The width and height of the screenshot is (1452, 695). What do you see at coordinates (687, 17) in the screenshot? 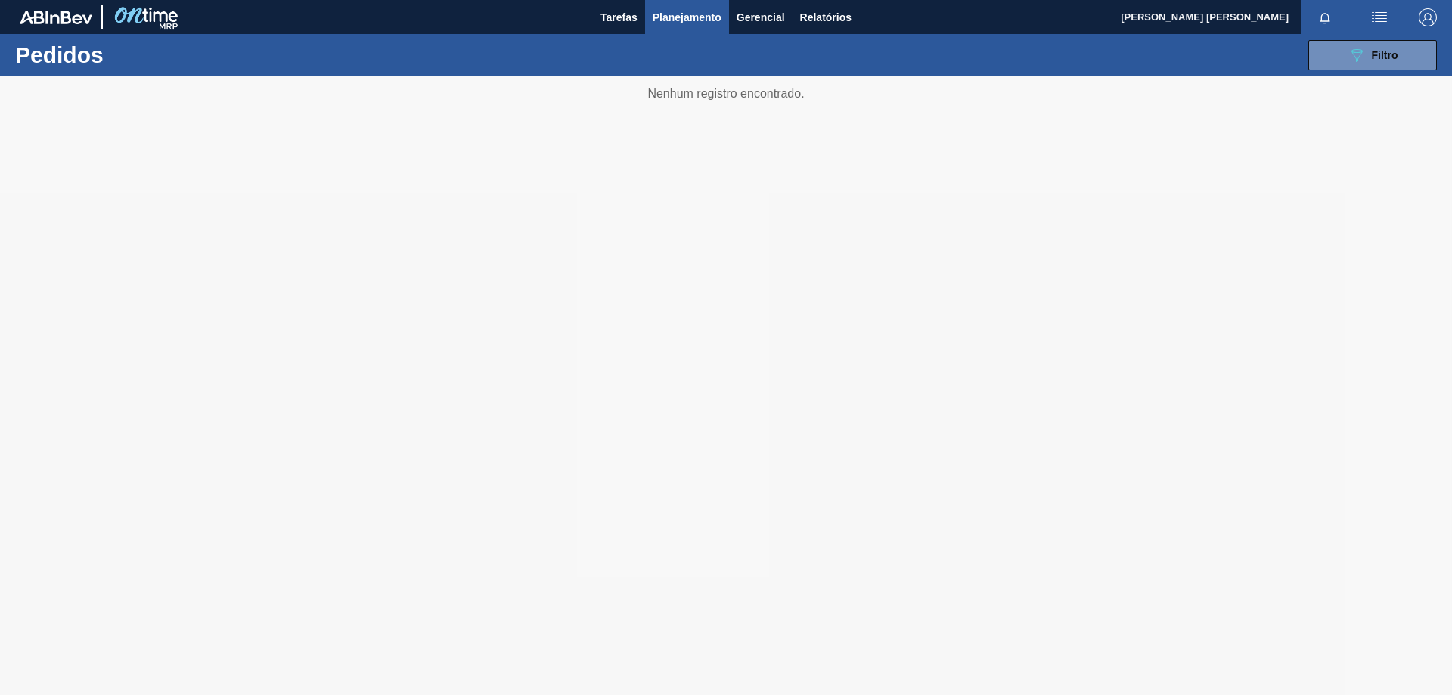
I see `span: Planejamento` at bounding box center [687, 17].